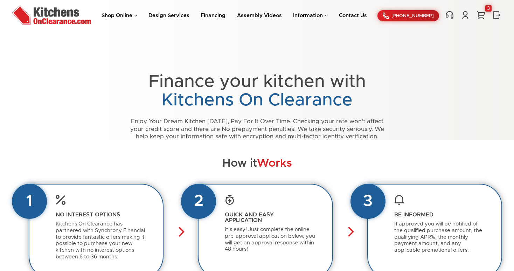 The image size is (514, 271). I want to click on h1: Finance your kitchen with, so click(257, 91).